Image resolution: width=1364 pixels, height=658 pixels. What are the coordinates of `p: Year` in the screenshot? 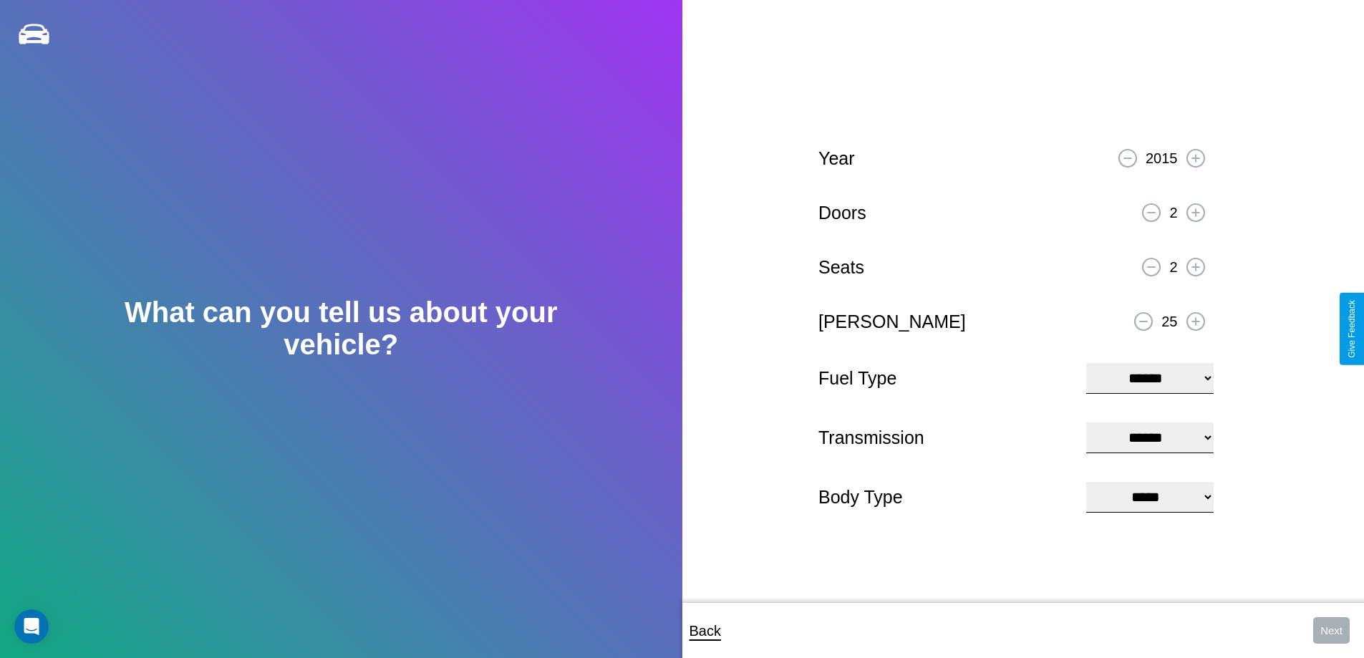 It's located at (836, 158).